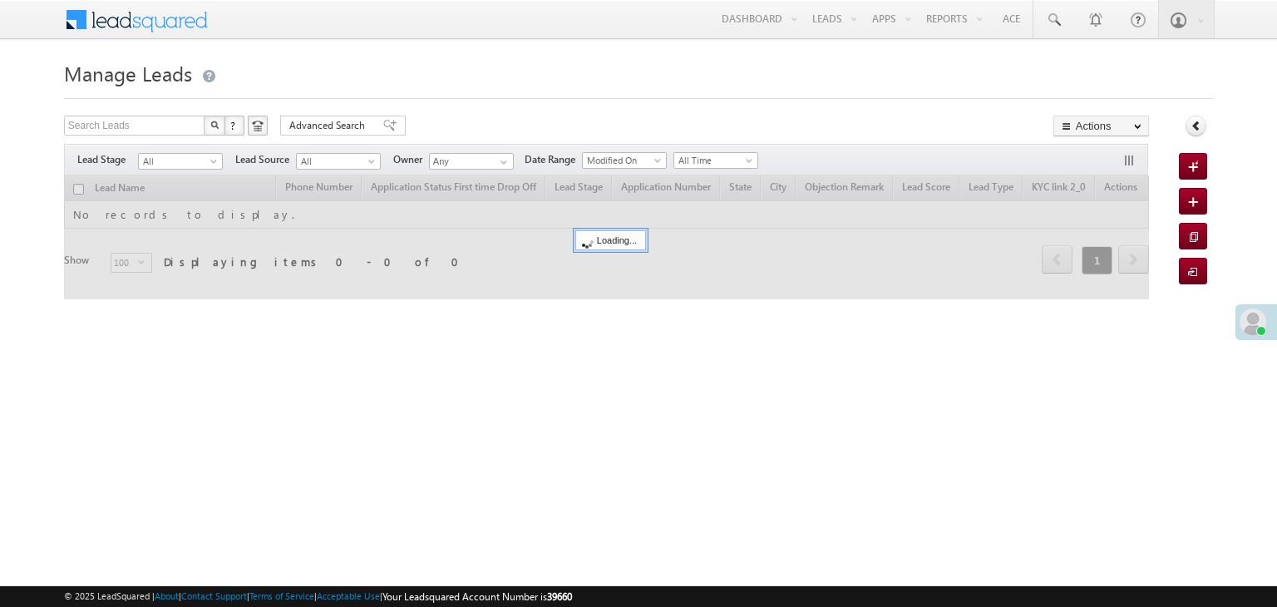 This screenshot has width=1277, height=607. What do you see at coordinates (559, 596) in the screenshot?
I see `span: 39660` at bounding box center [559, 596].